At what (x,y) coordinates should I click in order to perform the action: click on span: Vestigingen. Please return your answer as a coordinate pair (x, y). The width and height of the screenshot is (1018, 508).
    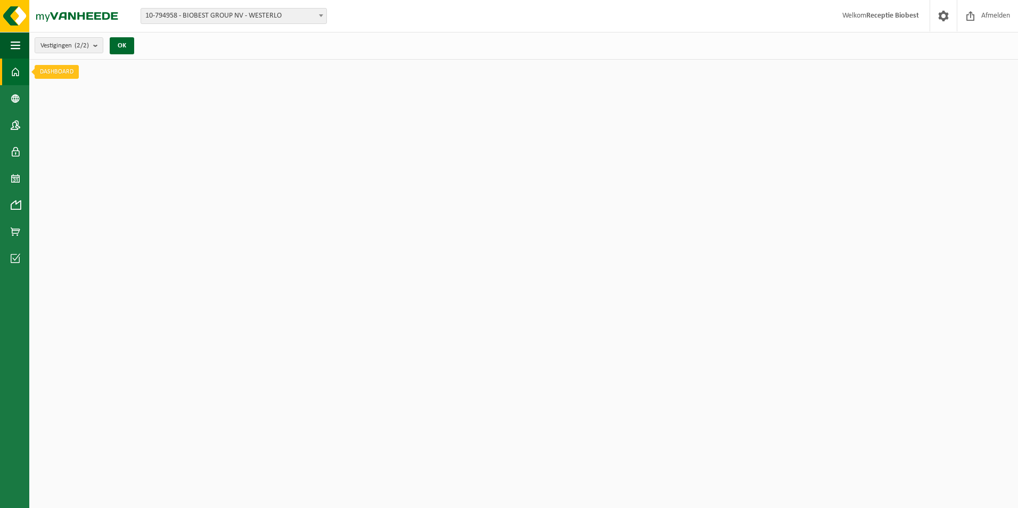
    Looking at the image, I should click on (64, 46).